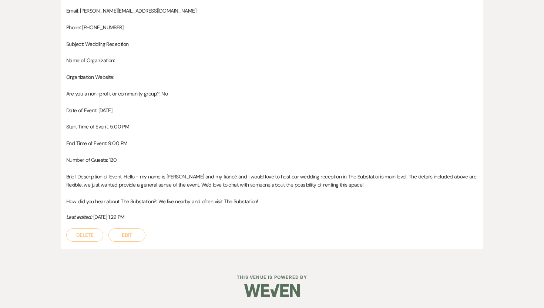  I want to click on img: Weven Logo, so click(272, 291).